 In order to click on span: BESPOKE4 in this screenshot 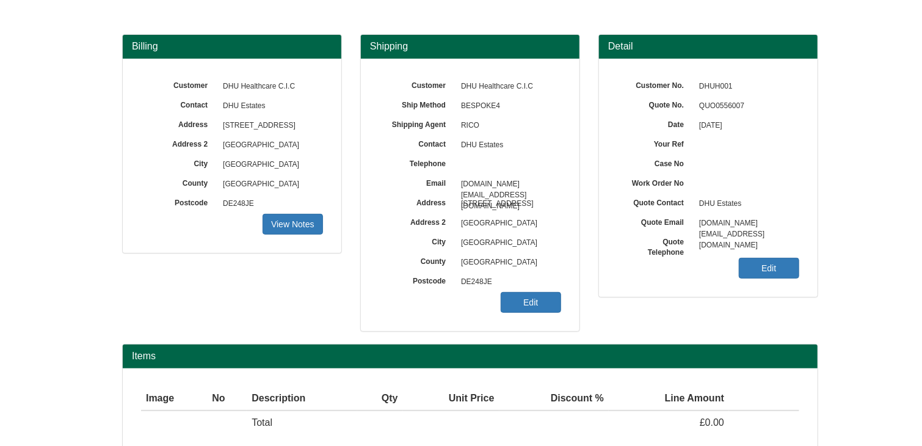, I will do `click(508, 106)`.